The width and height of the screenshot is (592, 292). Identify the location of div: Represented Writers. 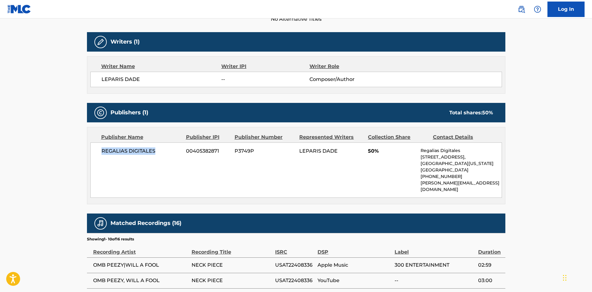
(331, 137).